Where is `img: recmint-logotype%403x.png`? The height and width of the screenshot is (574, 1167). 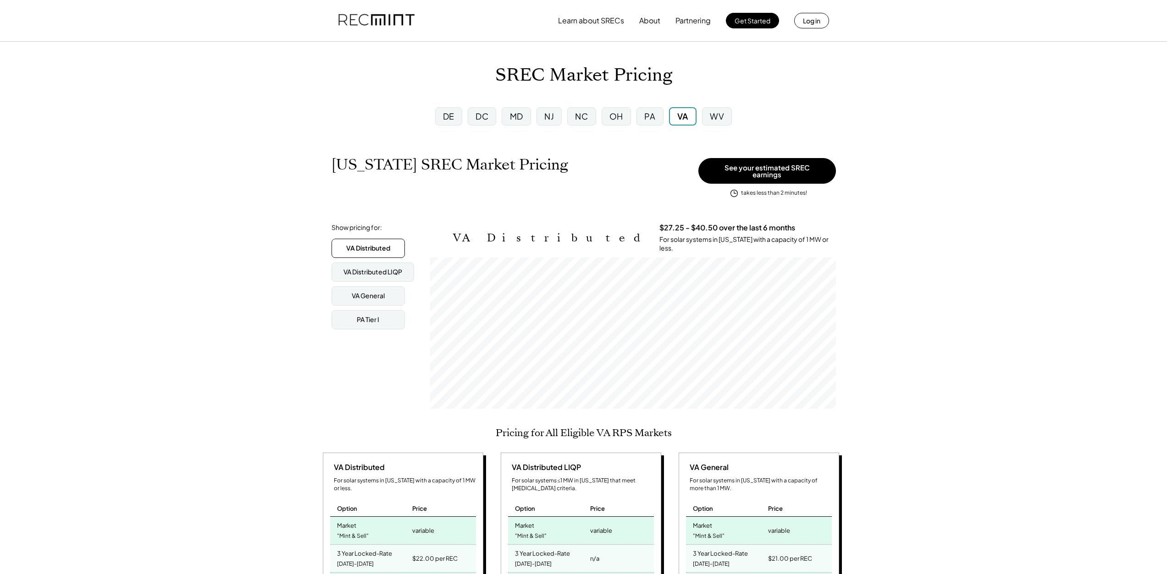 img: recmint-logotype%403x.png is located at coordinates (376, 21).